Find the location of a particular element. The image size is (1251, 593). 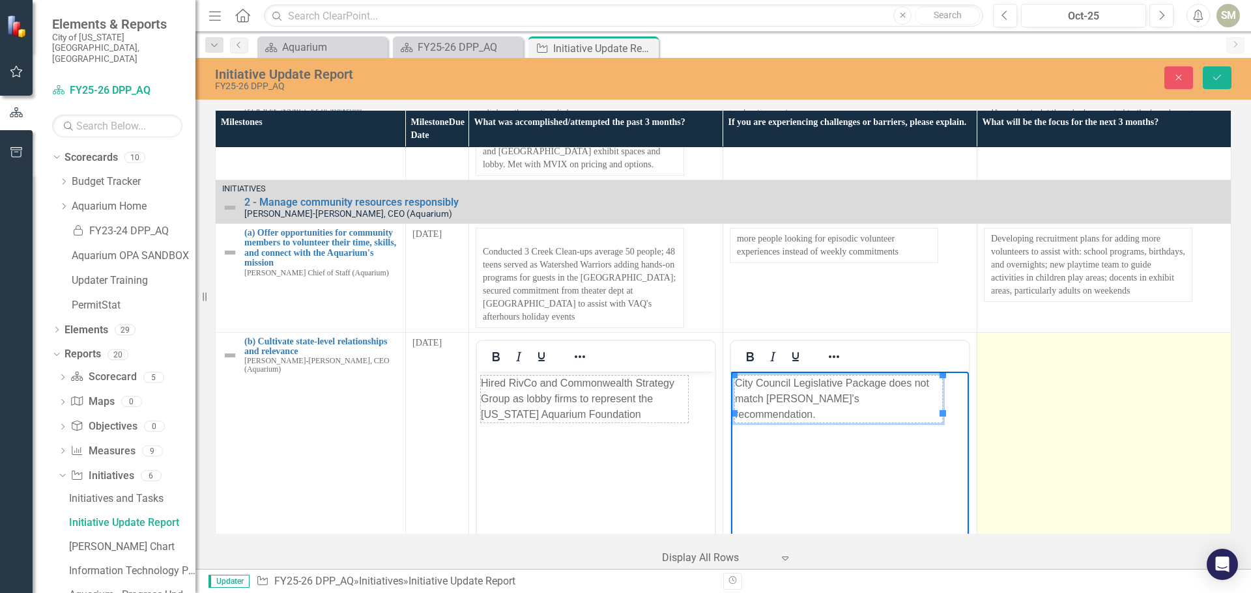

a: Aquarium Home is located at coordinates (134, 206).